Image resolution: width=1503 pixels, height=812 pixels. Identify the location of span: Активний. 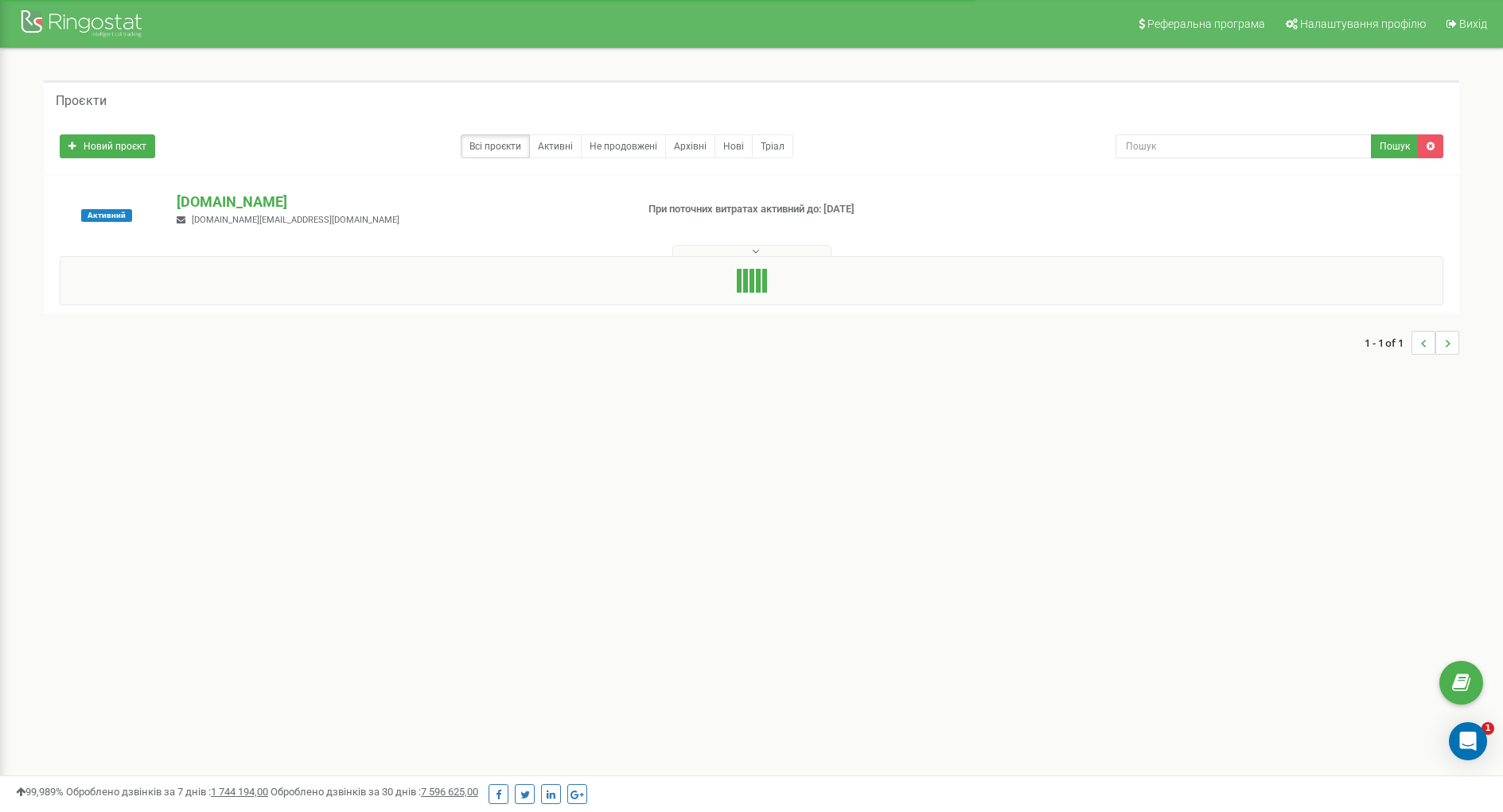
(107, 216).